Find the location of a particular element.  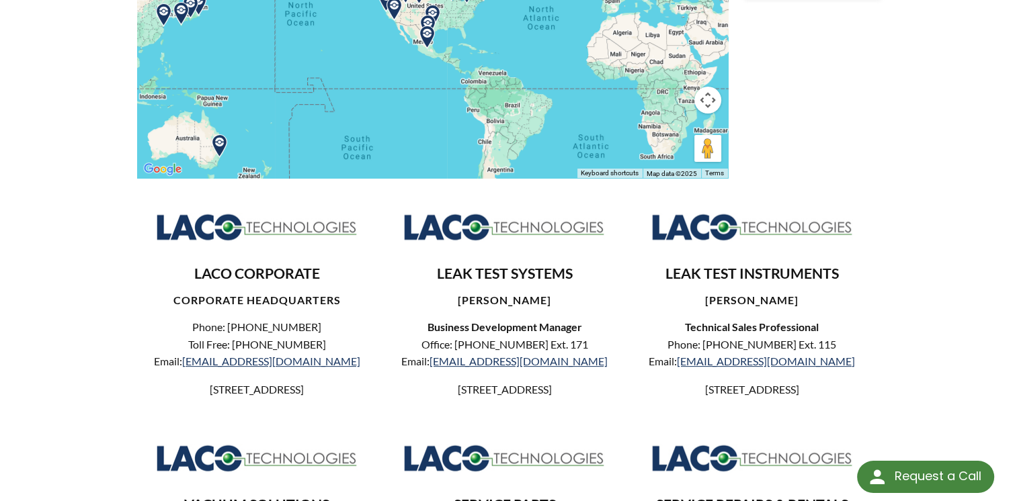

img: round button is located at coordinates (877, 477).